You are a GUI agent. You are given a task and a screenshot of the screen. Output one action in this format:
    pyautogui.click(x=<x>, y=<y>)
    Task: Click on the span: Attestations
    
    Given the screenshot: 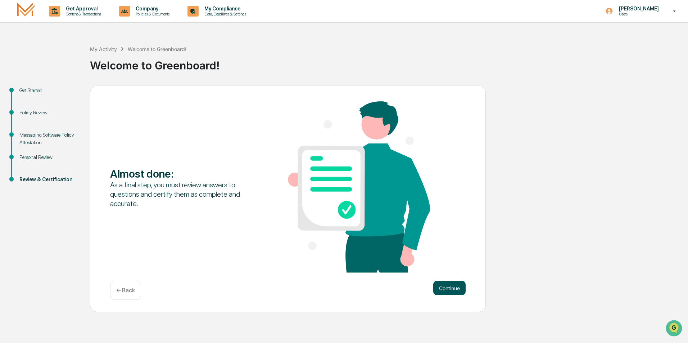 What is the action you would take?
    pyautogui.click(x=74, y=94)
    